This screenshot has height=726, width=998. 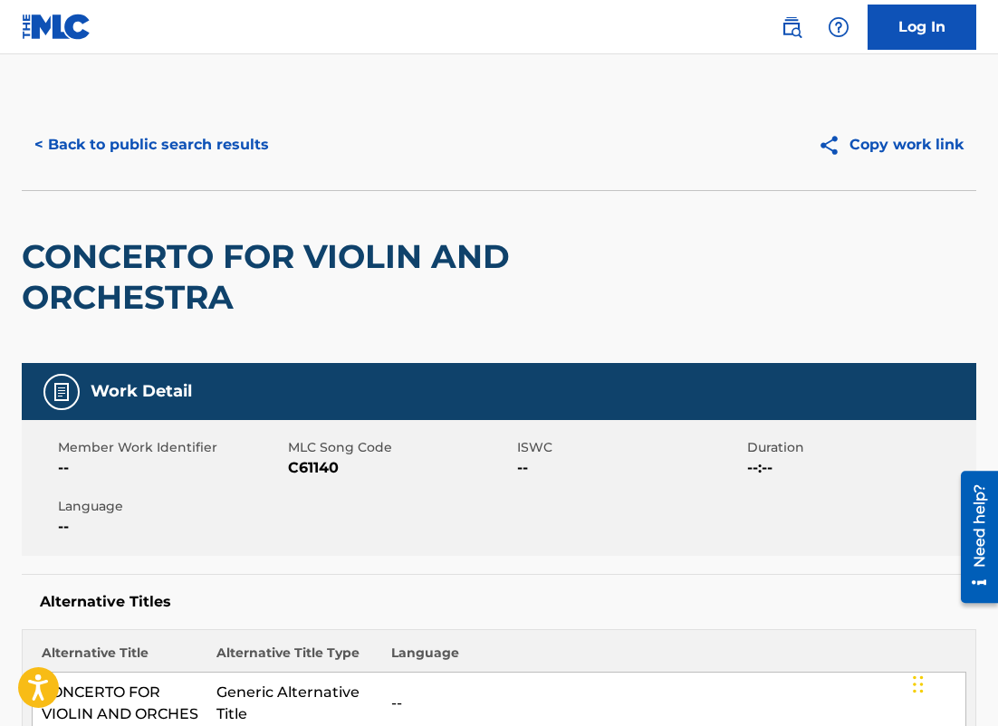 What do you see at coordinates (922, 27) in the screenshot?
I see `a: Log In` at bounding box center [922, 27].